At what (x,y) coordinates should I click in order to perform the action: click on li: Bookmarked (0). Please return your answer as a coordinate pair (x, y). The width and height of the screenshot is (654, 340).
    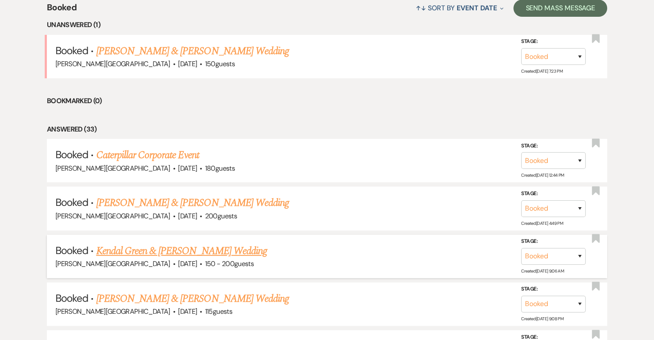
    Looking at the image, I should click on (327, 101).